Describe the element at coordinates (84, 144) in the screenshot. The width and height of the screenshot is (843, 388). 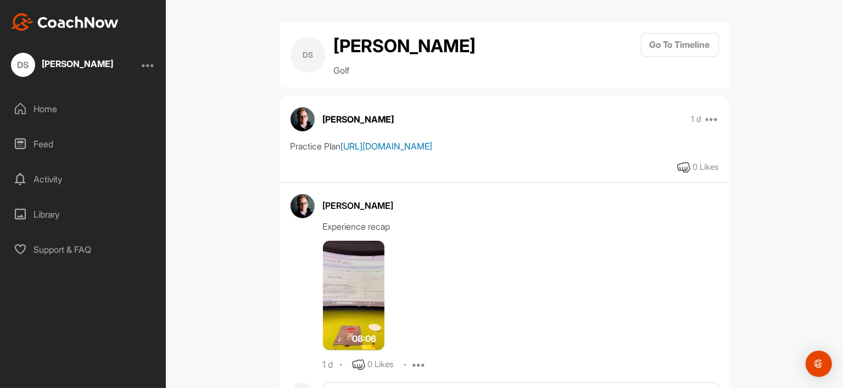
I see `div: Feed` at that location.